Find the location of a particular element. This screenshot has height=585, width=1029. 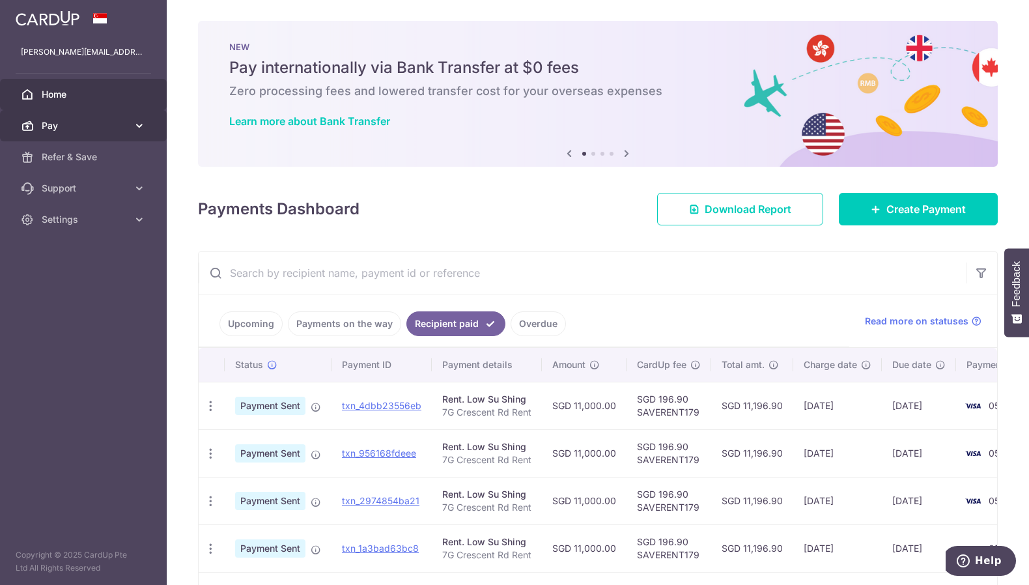

span: Status is located at coordinates (249, 365).